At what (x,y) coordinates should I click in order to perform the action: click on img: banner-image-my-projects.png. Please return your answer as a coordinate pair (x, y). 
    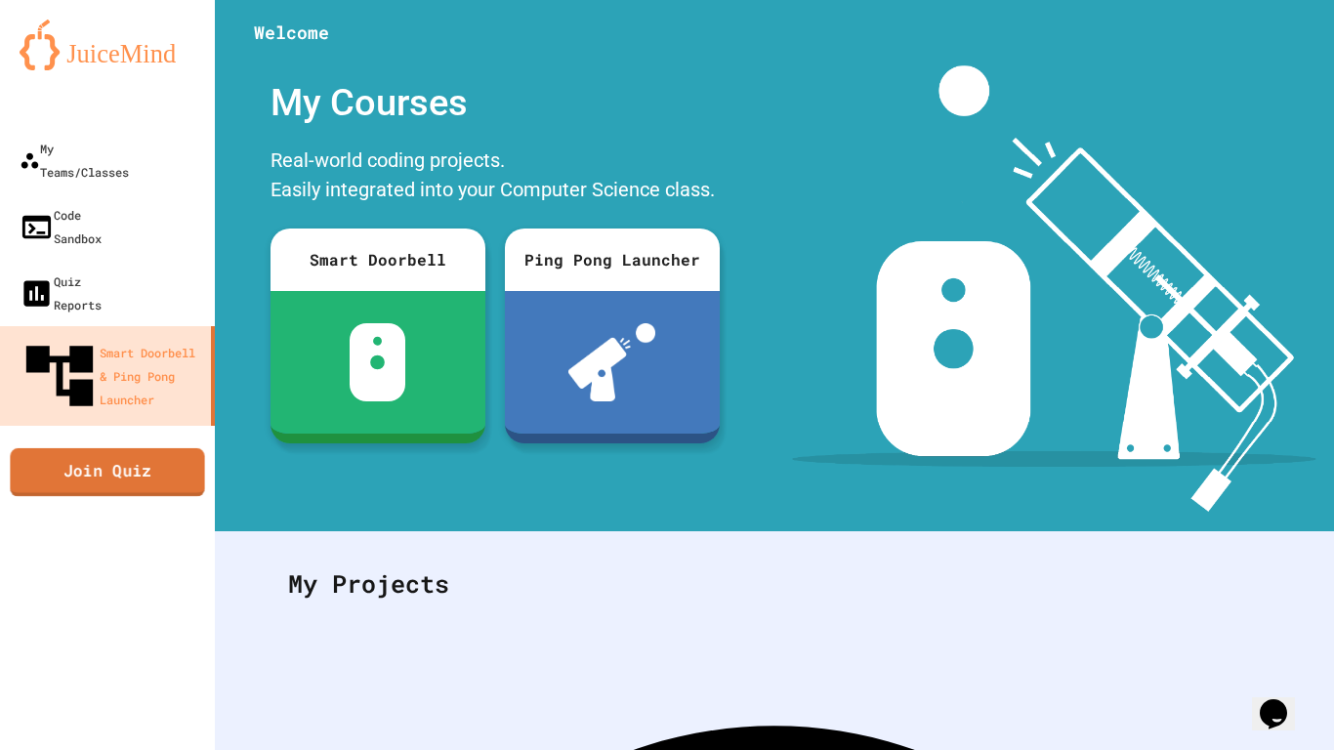
    Looking at the image, I should click on (1053, 288).